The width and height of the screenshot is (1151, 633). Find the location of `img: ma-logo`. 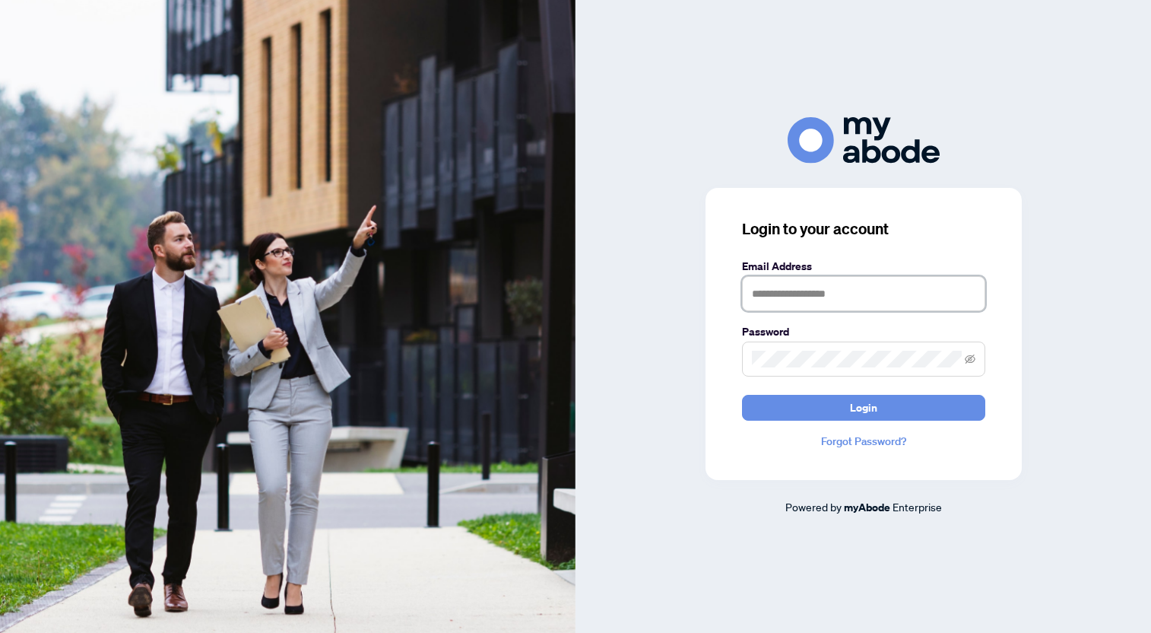

img: ma-logo is located at coordinates (864, 140).